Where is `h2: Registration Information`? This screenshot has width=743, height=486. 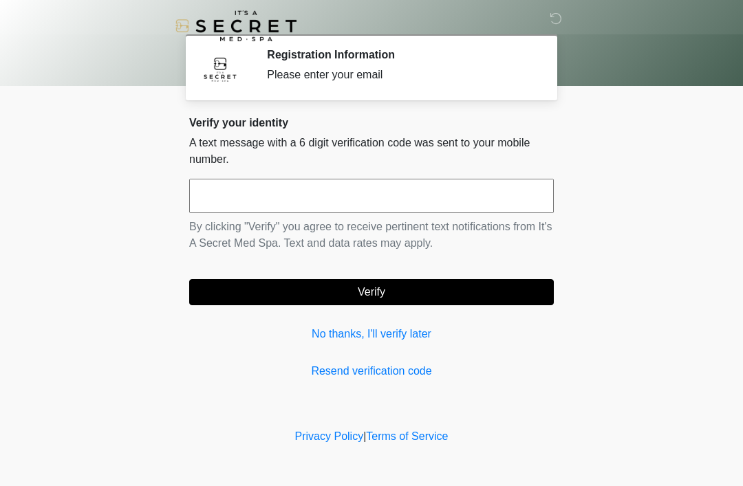 h2: Registration Information is located at coordinates (400, 54).